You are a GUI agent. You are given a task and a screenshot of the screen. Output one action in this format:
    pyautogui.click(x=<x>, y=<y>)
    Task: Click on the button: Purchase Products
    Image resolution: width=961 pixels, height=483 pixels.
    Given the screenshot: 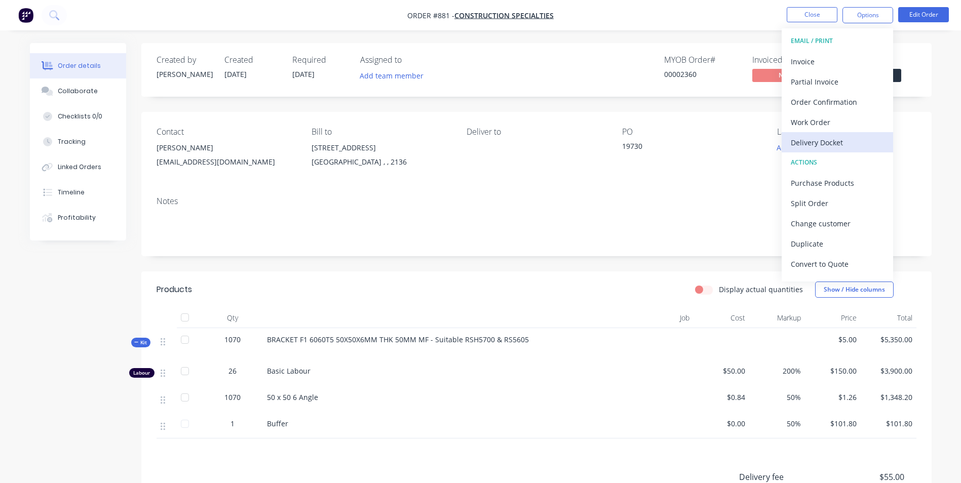 What is the action you would take?
    pyautogui.click(x=838, y=183)
    